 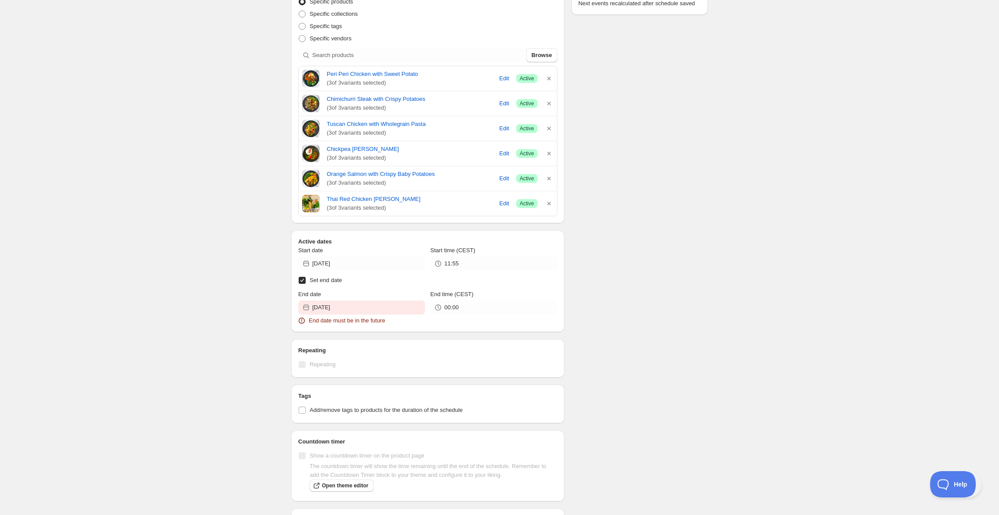 What do you see at coordinates (427, 350) in the screenshot?
I see `h2: Repeating` at bounding box center [427, 350].